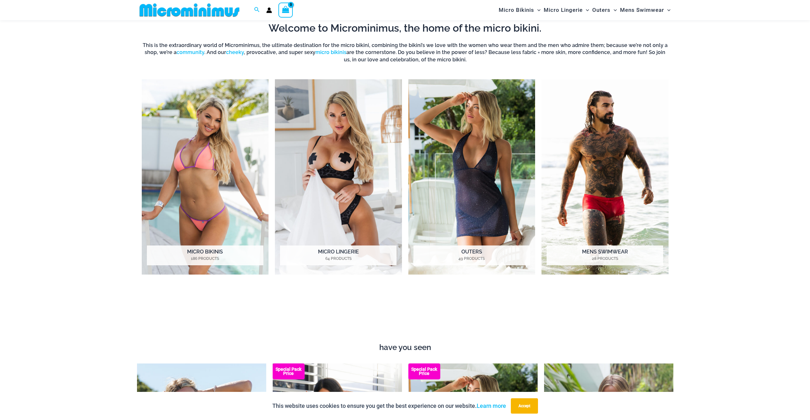  What do you see at coordinates (524, 406) in the screenshot?
I see `button: Accept` at bounding box center [524, 406].